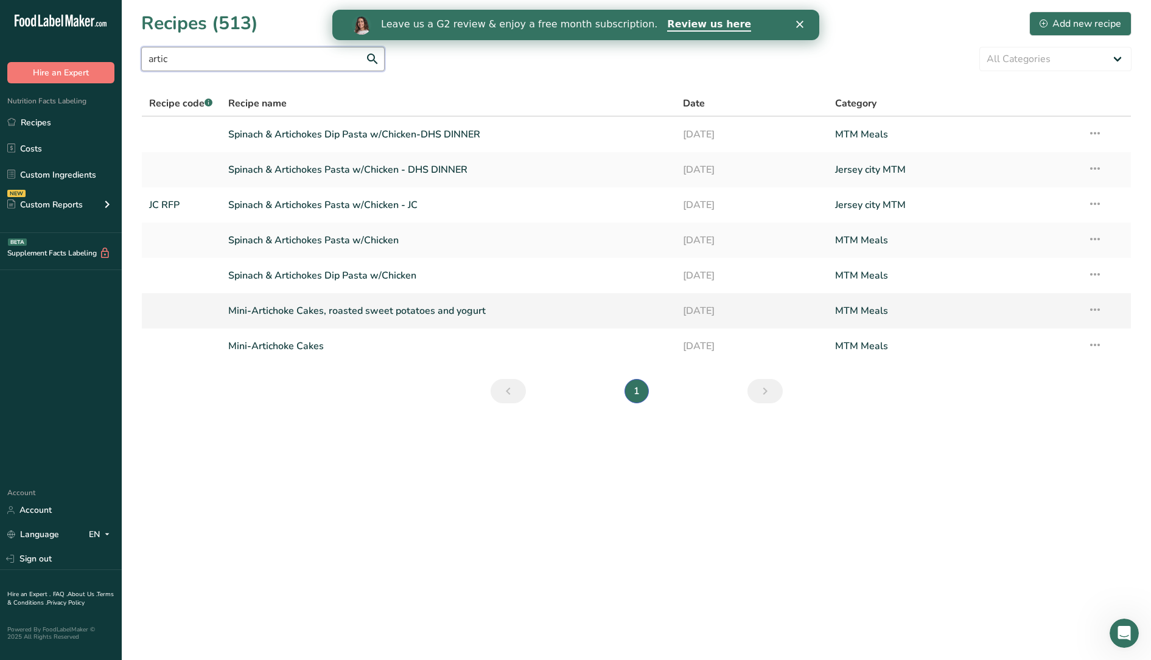  I want to click on input: Search for recipe, so click(263, 59).